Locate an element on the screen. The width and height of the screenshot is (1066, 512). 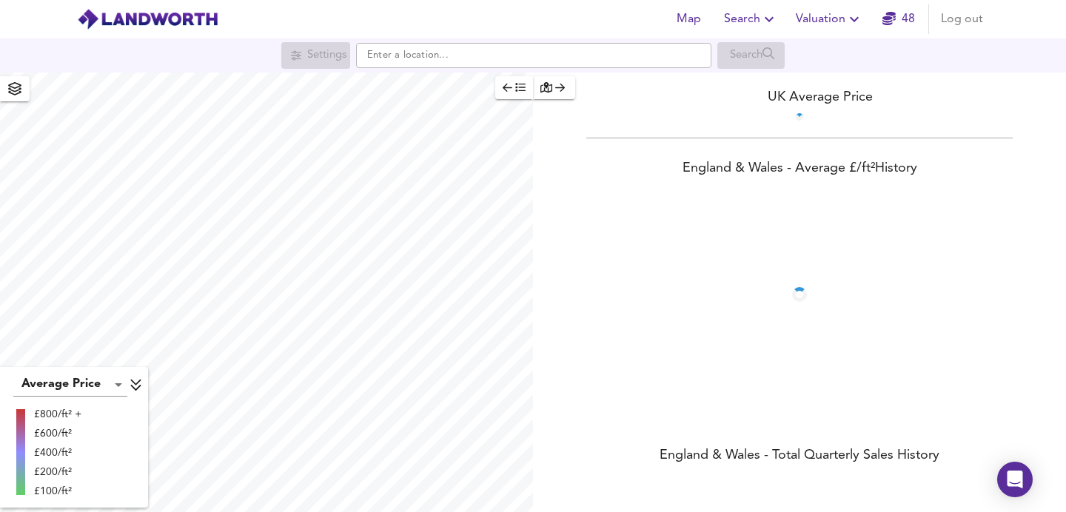
span: Search is located at coordinates (751, 19).